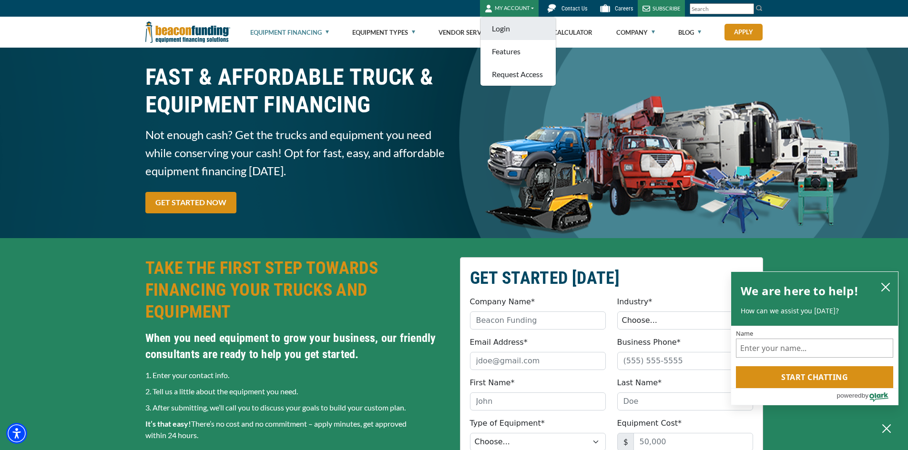 The width and height of the screenshot is (908, 450). I want to click on input: Beacon Funding, so click(537, 321).